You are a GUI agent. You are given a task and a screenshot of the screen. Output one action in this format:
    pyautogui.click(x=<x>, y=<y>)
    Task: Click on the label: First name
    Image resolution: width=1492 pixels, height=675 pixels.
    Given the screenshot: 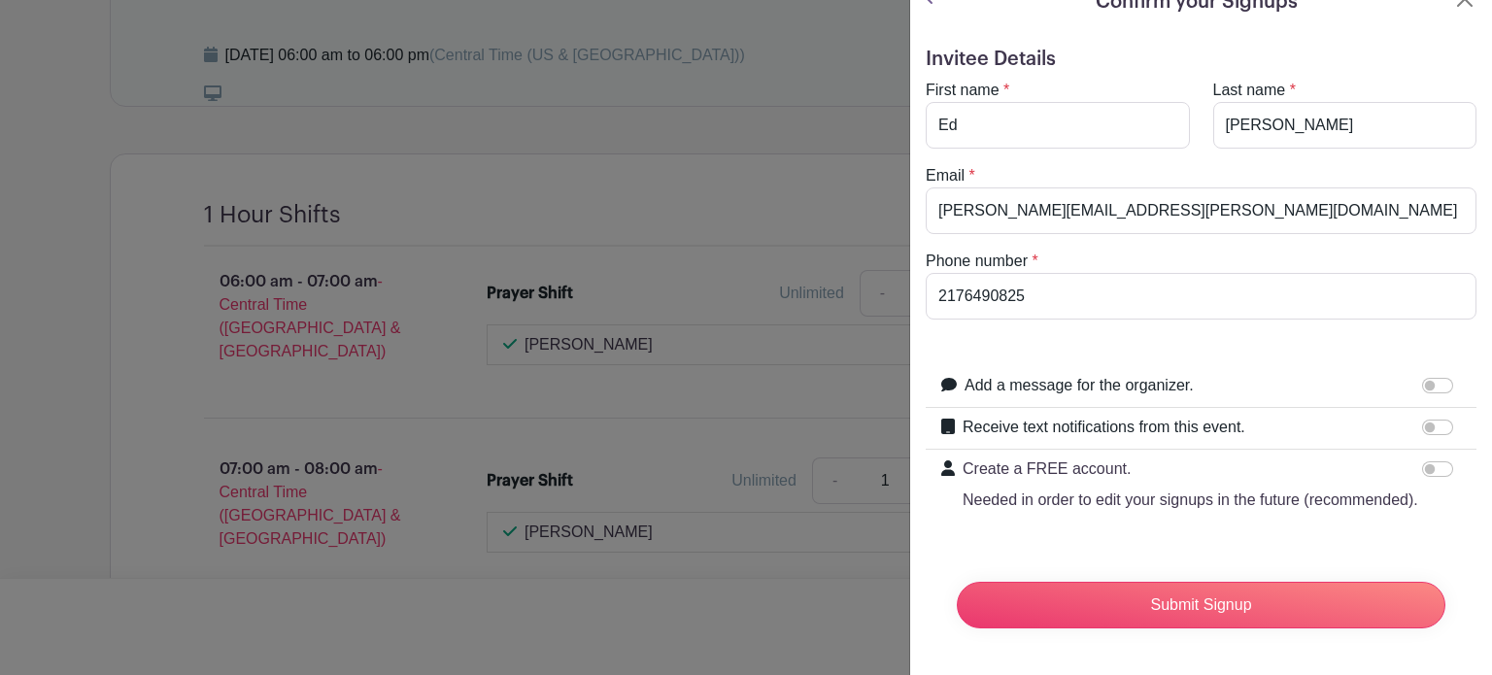 What is the action you would take?
    pyautogui.click(x=963, y=90)
    